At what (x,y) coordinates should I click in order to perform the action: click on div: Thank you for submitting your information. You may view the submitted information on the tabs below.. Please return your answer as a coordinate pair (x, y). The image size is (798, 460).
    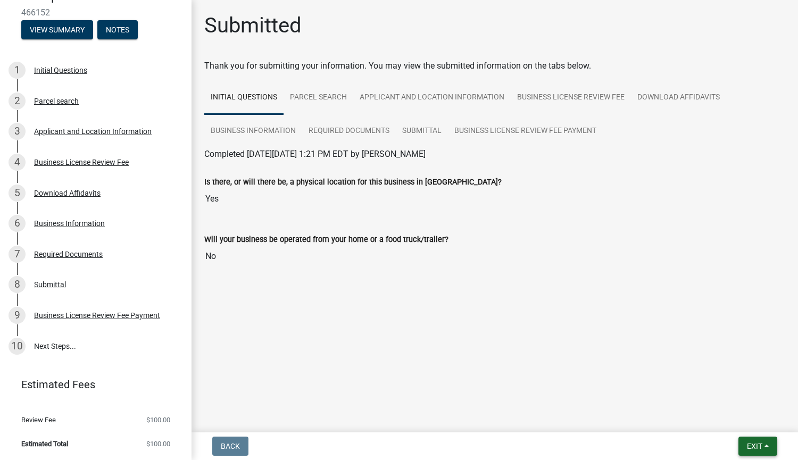
    Looking at the image, I should click on (494, 66).